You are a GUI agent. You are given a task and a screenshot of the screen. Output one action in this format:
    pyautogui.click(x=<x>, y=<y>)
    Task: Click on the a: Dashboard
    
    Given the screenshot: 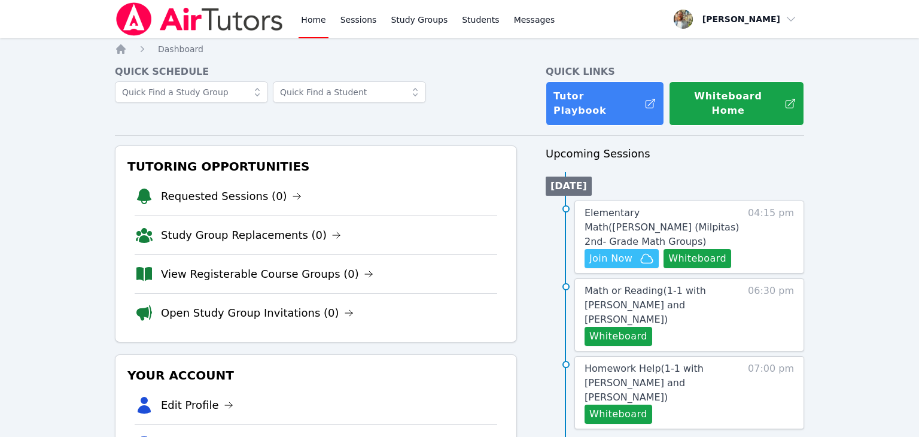 What is the action you would take?
    pyautogui.click(x=181, y=49)
    